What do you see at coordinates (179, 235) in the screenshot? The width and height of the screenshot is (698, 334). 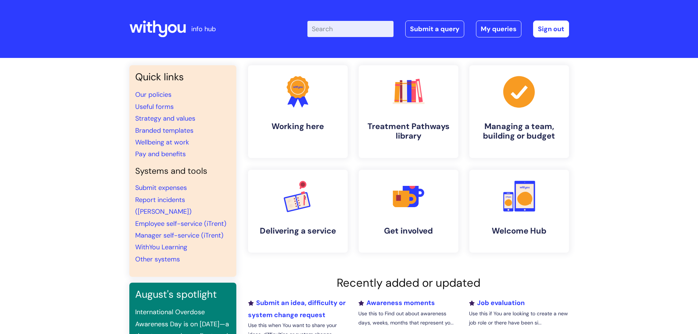 I see `a: Manager self-service (iTrent)` at bounding box center [179, 235].